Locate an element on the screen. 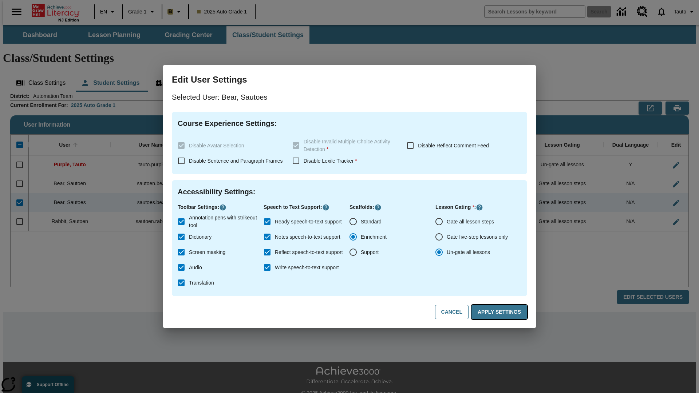 The width and height of the screenshot is (699, 393). p: Toolbar Settings : is located at coordinates (221, 207).